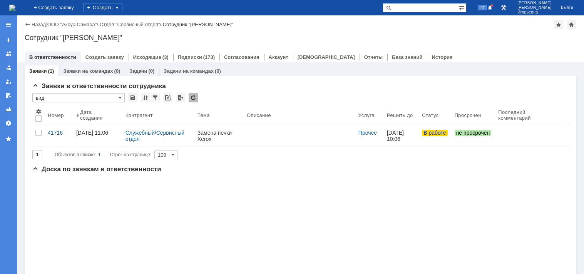 Image resolution: width=584 pixels, height=274 pixels. What do you see at coordinates (158, 115) in the screenshot?
I see `th: Контрагент` at bounding box center [158, 115].